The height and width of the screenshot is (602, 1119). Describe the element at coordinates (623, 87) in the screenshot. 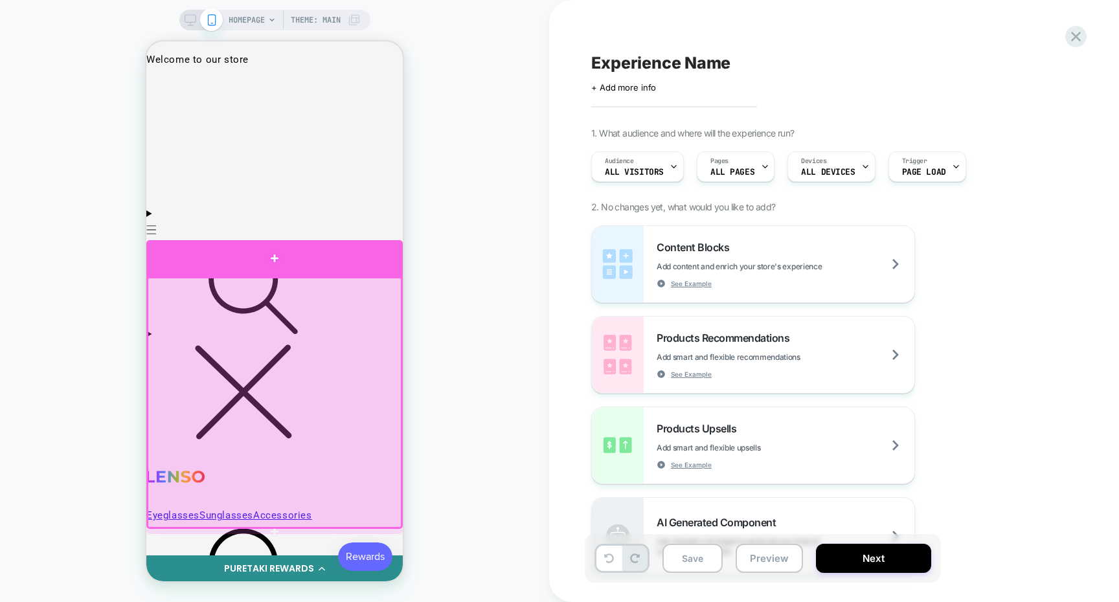

I see `span: + Add more info` at that location.